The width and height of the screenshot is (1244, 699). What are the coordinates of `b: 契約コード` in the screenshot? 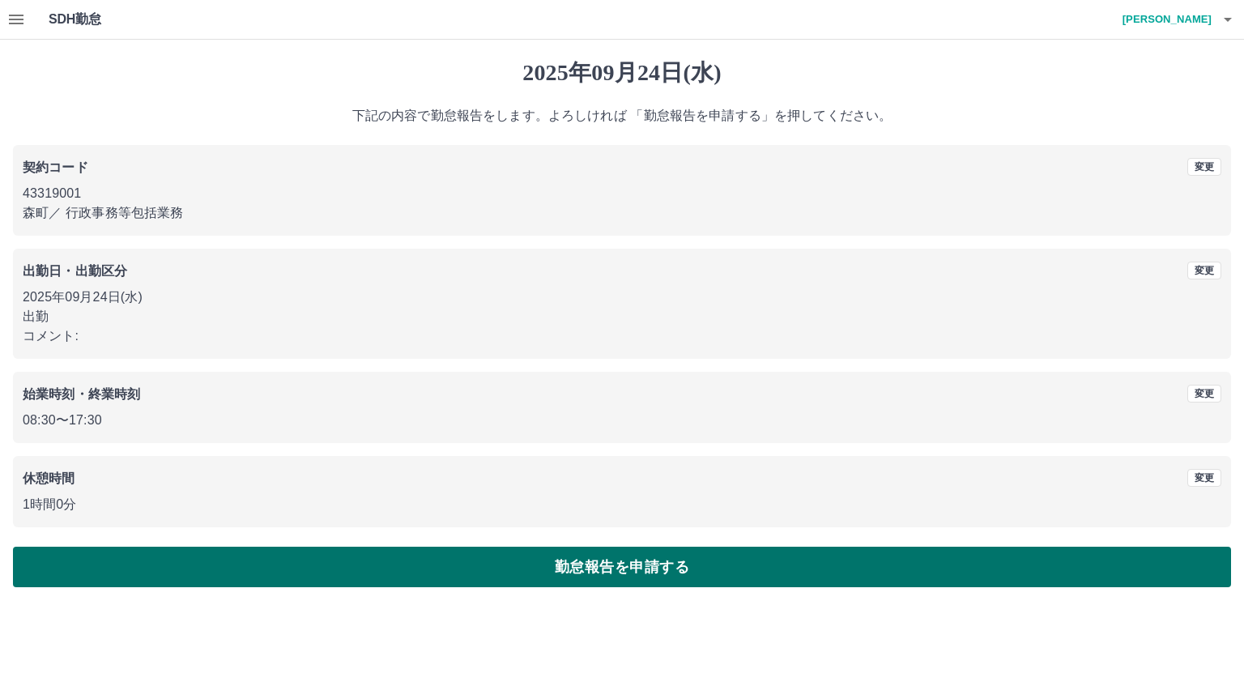 It's located at (55, 167).